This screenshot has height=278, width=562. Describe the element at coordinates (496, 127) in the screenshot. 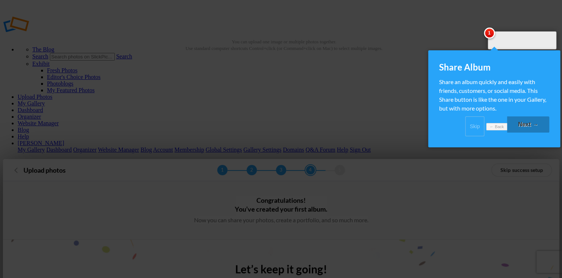

I see `a: ← Back` at that location.